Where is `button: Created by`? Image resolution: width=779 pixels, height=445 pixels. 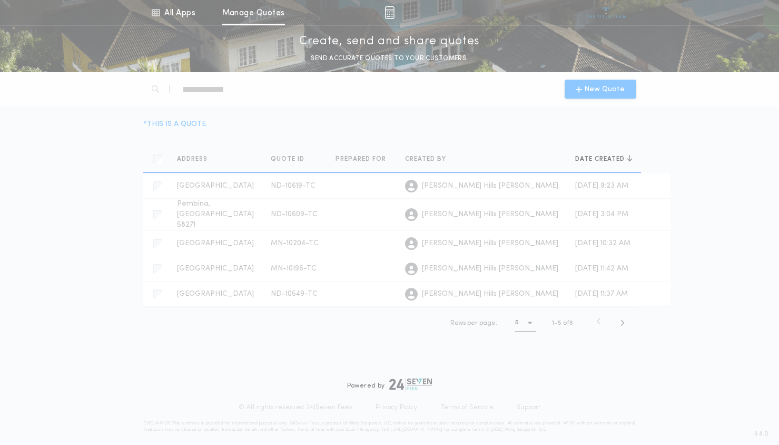 button: Created by is located at coordinates (429, 159).